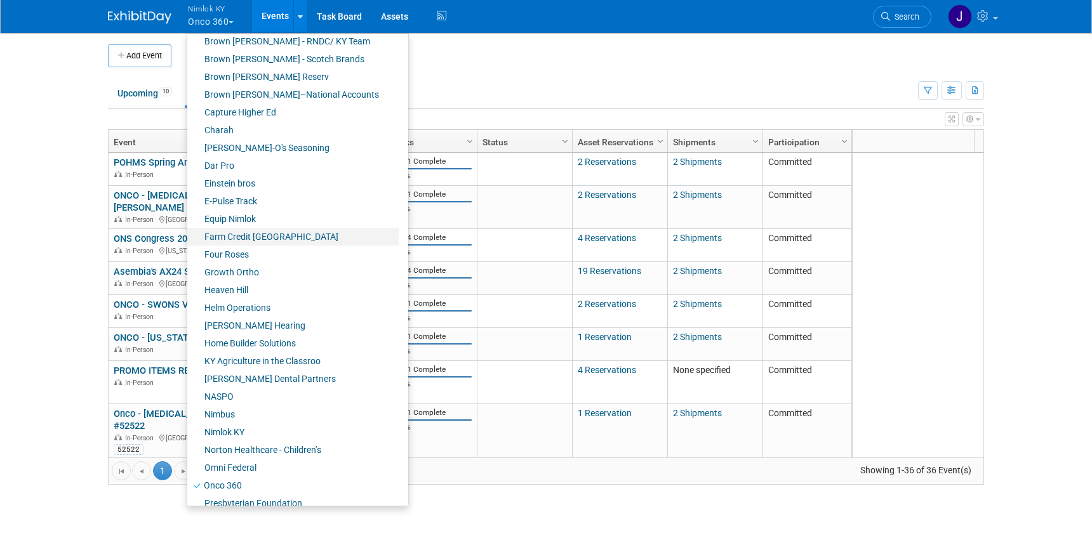  I want to click on div: 52522, so click(128, 449).